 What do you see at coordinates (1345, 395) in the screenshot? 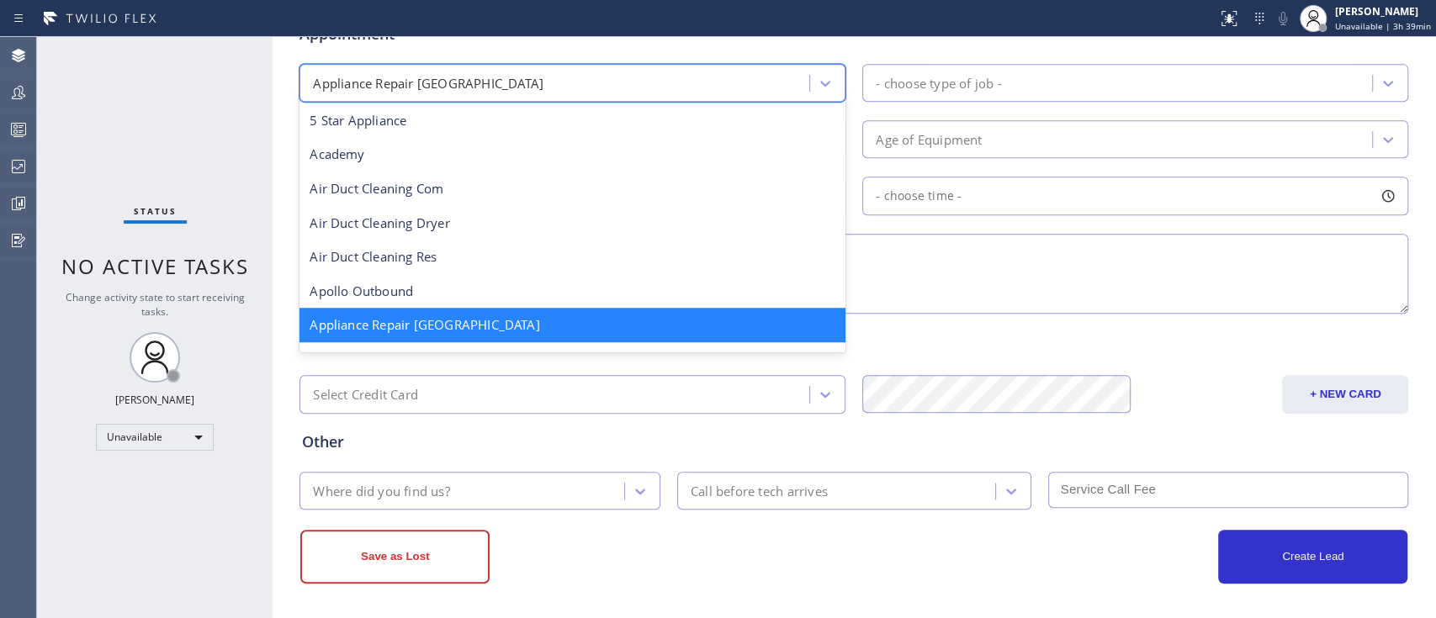
I see `button: + NEW CARD` at bounding box center [1345, 395].